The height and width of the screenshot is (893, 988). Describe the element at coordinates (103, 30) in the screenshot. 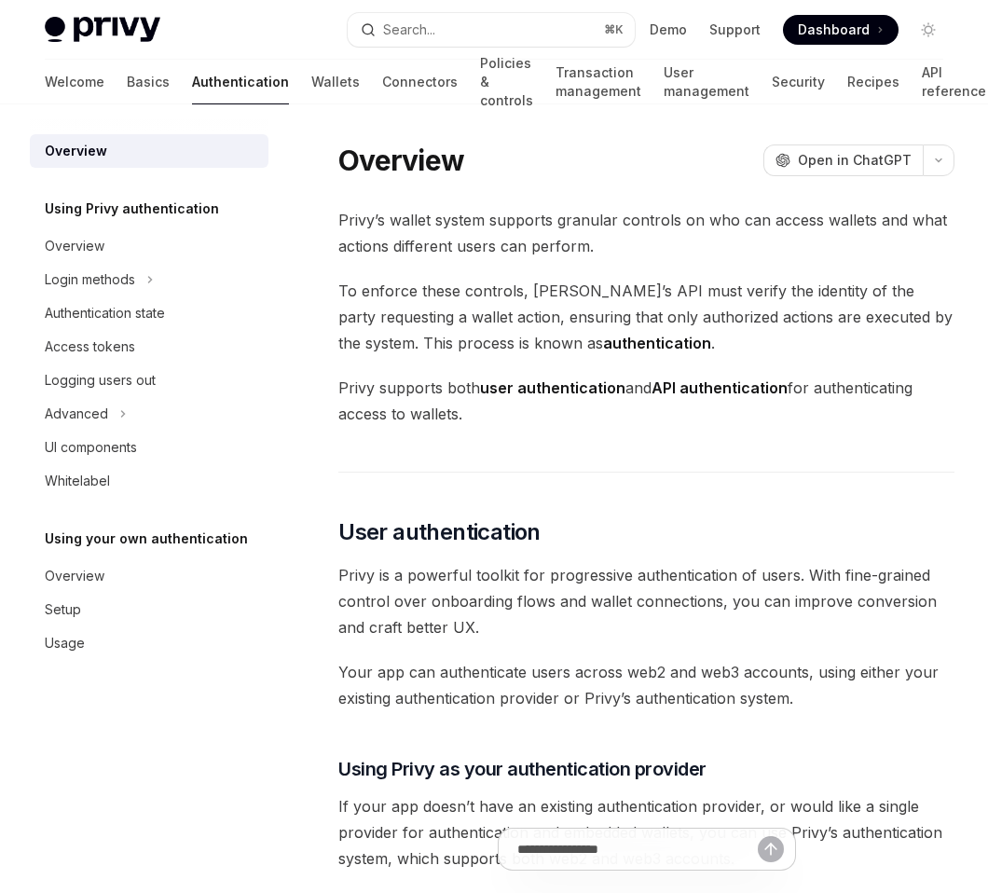

I see `img: light logo` at that location.